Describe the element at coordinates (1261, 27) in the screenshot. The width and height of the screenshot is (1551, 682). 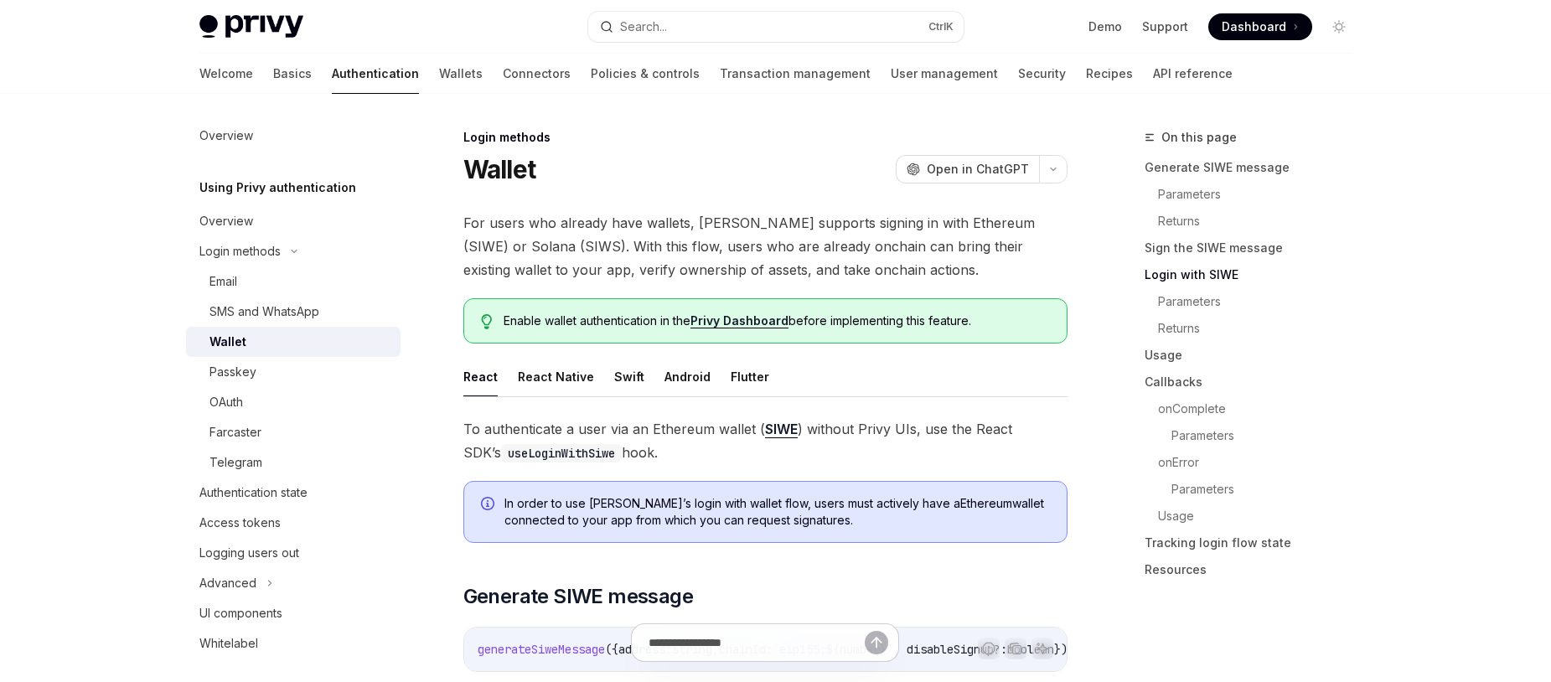
I see `a: Dashboard` at that location.